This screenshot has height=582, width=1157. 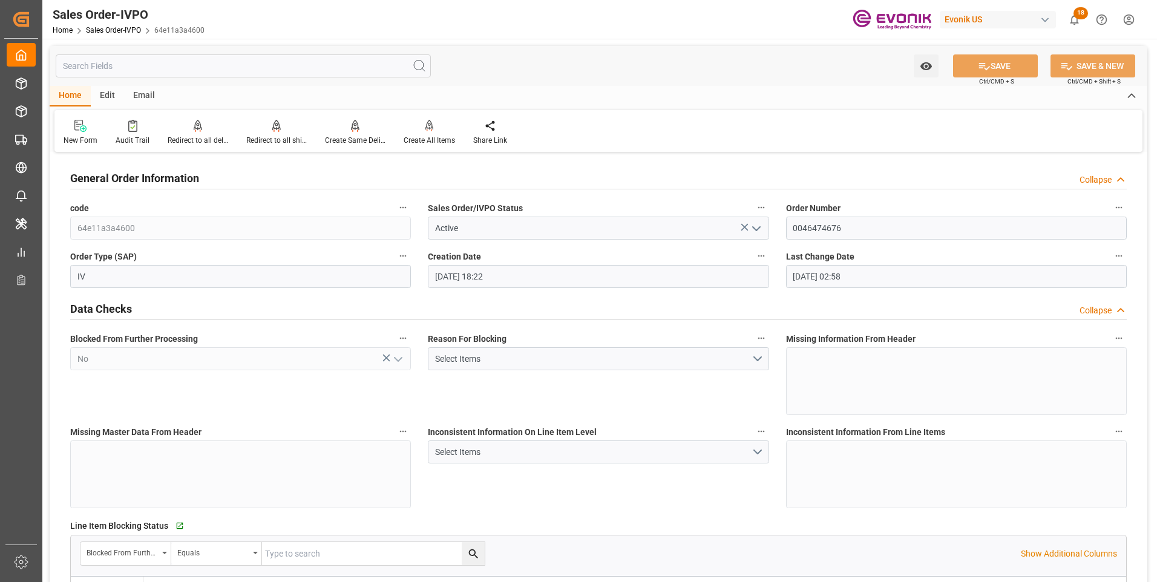 What do you see at coordinates (820, 257) in the screenshot?
I see `span: Last Change Date` at bounding box center [820, 257].